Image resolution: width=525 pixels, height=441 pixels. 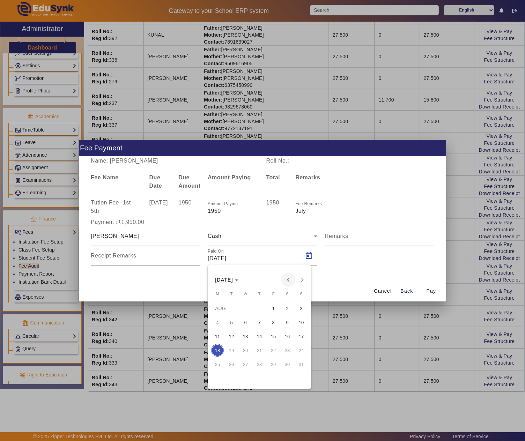 What do you see at coordinates (301, 350) in the screenshot?
I see `span: 24` at bounding box center [301, 350].